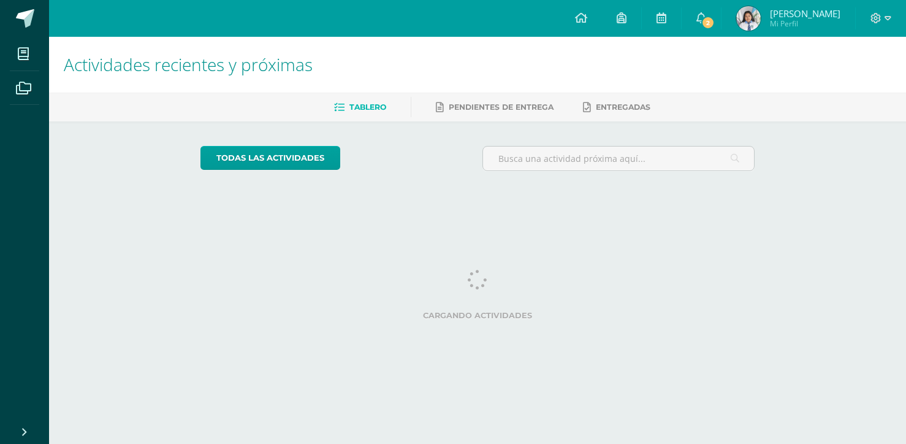 The image size is (906, 444). Describe the element at coordinates (617, 107) in the screenshot. I see `a: Entregadas` at that location.